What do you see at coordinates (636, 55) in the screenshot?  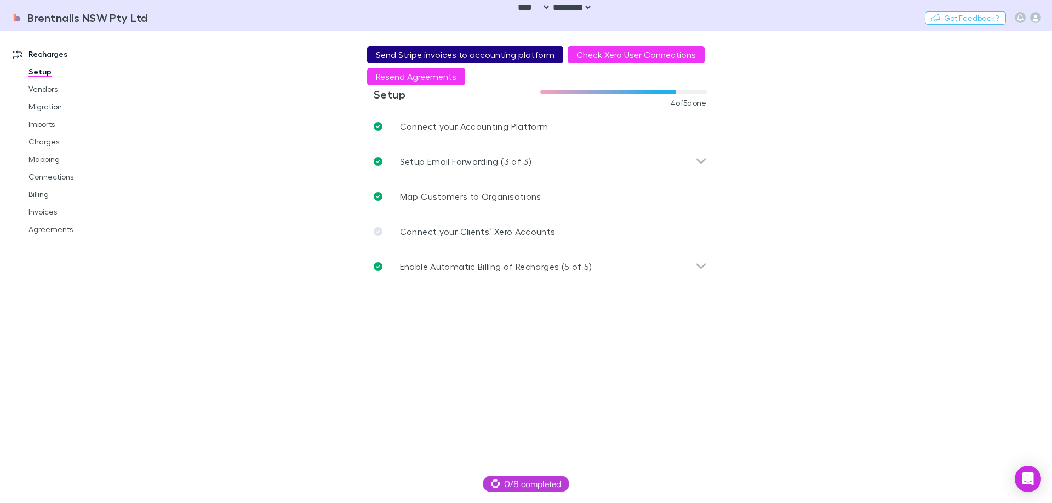 I see `button: Check Xero User Connections` at bounding box center [636, 55].